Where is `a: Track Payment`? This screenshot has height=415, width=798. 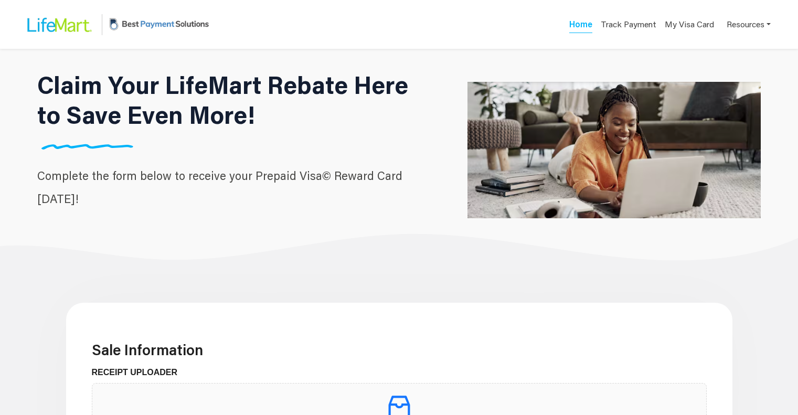
a: Track Payment is located at coordinates (629, 26).